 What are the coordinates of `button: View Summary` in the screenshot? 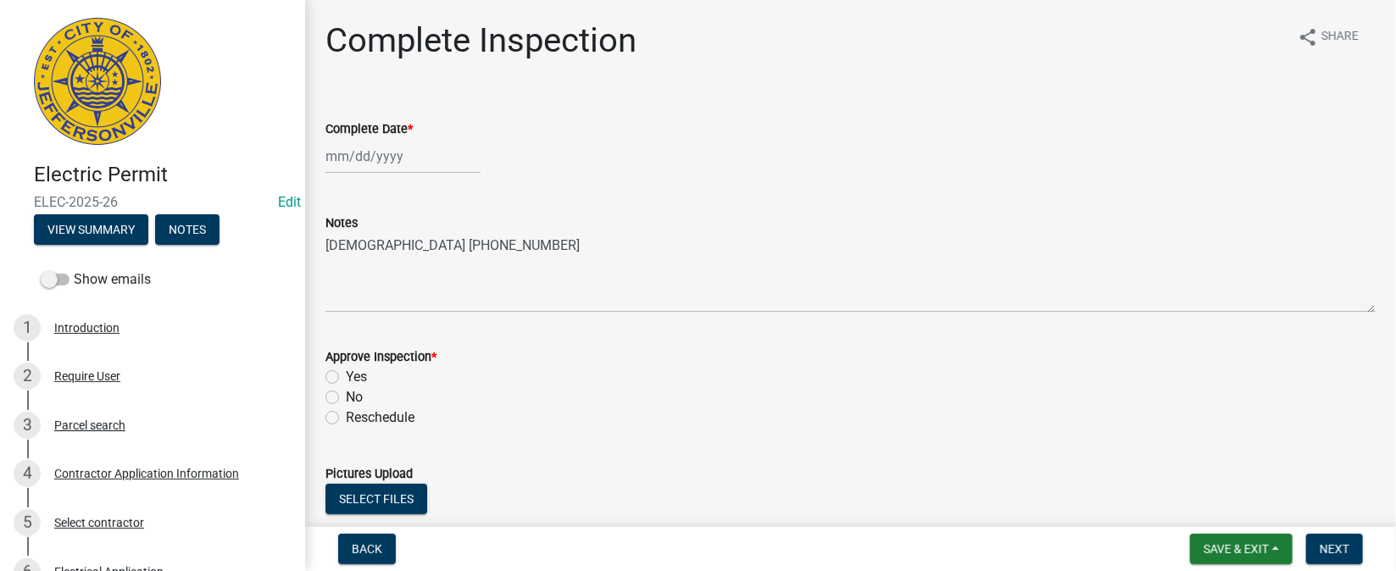 It's located at (91, 230).